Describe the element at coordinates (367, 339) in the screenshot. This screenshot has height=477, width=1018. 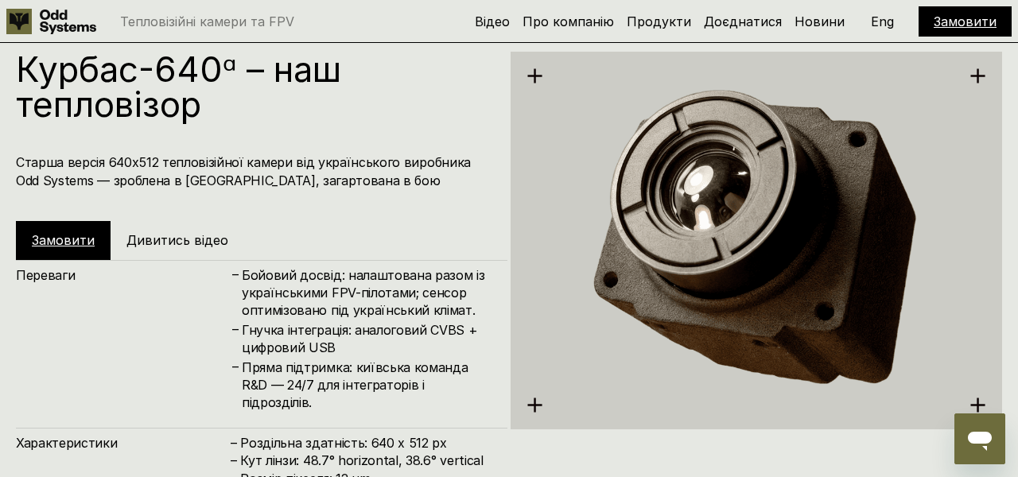
I see `h4: Гнучка інтеграція: аналоговий CVBS + цифровий USB` at that location.